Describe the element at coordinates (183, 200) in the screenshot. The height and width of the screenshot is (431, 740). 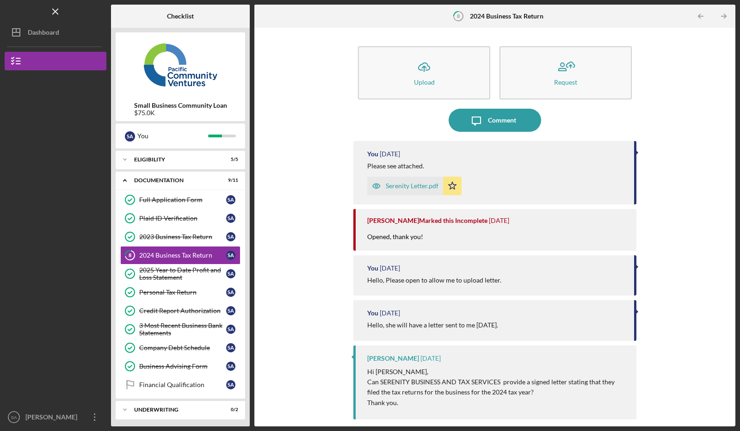
I see `div: Full Application Form` at that location.